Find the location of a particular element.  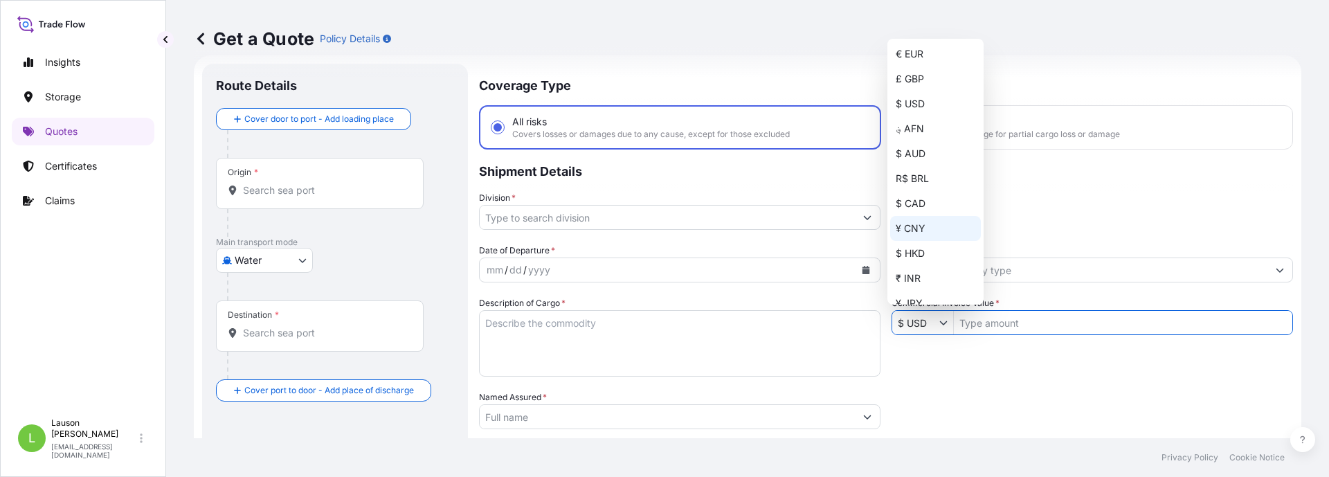

input: Destination is located at coordinates (325, 333).